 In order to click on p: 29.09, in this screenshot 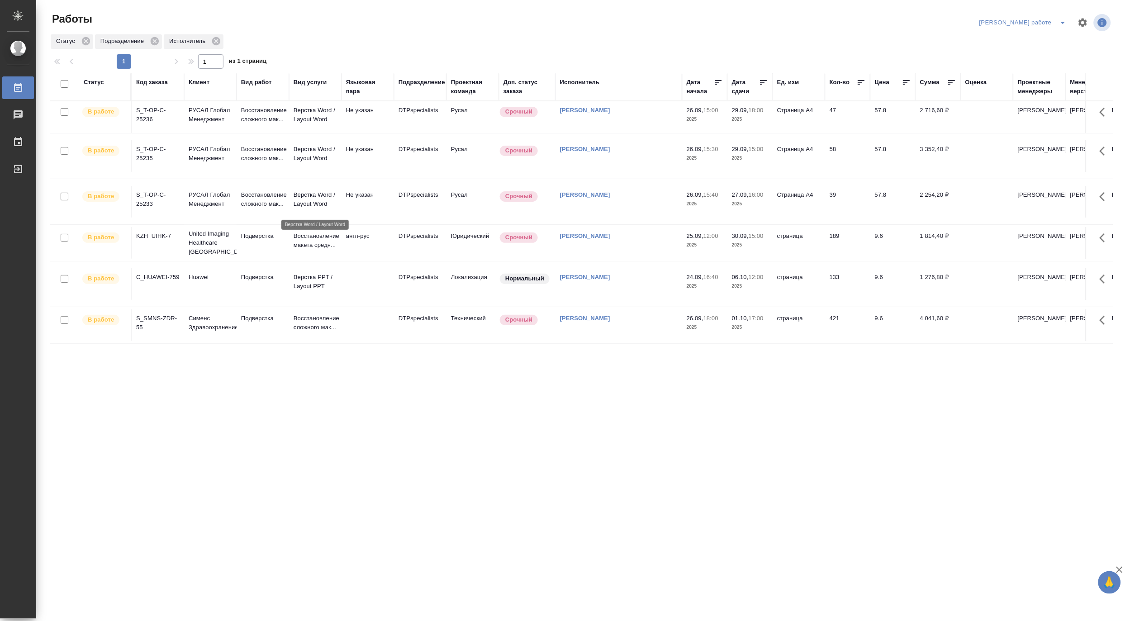, I will do `click(740, 149)`.